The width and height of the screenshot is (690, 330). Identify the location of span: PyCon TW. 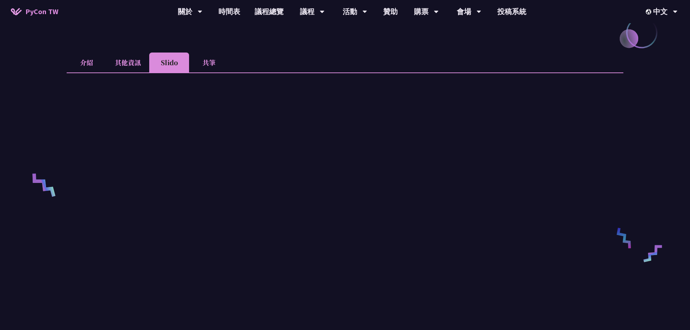
(42, 12).